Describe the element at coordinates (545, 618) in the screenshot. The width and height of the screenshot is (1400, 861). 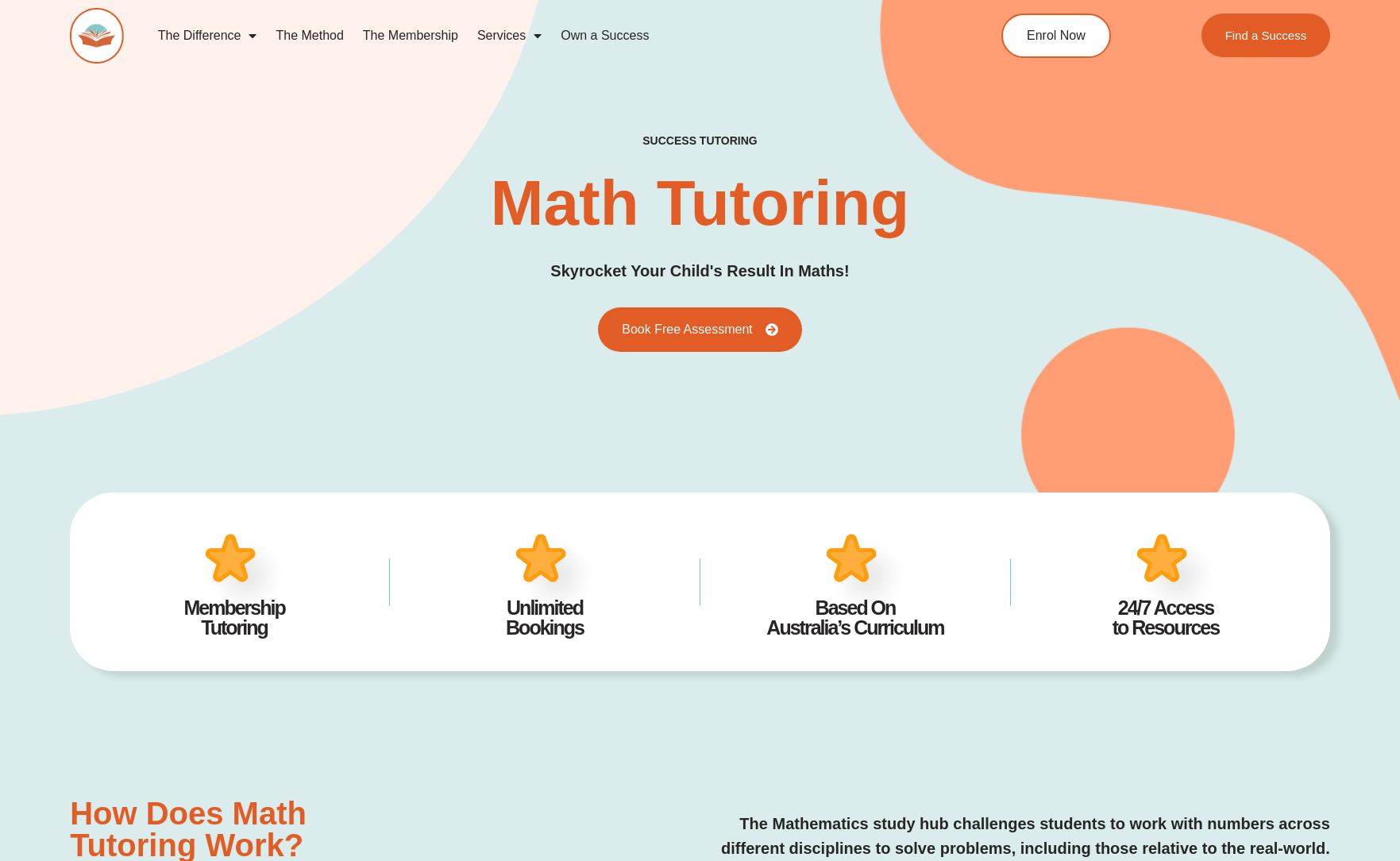
I see `h4: Unlimited Bookings` at that location.